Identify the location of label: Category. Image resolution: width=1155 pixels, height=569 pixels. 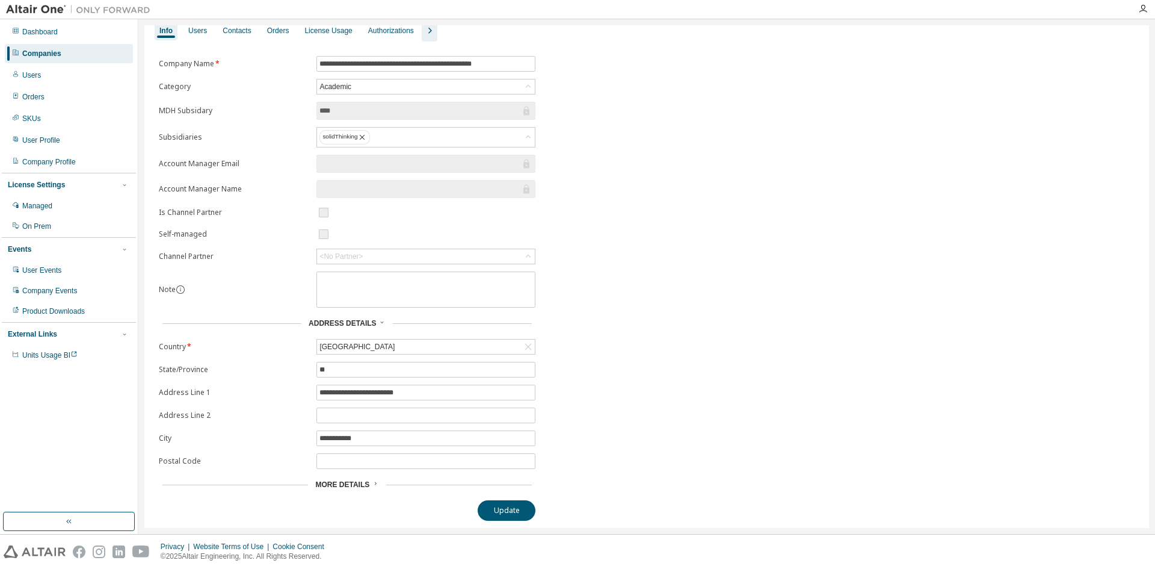
(234, 87).